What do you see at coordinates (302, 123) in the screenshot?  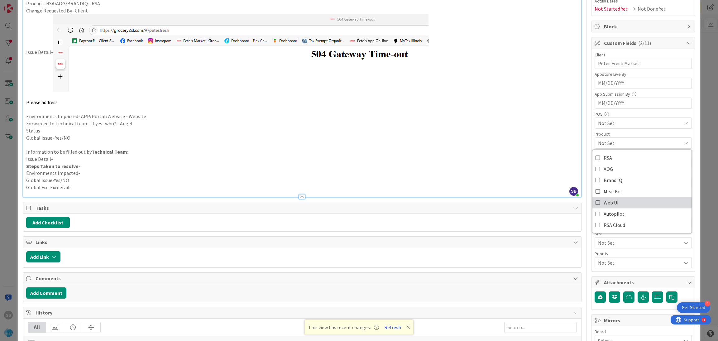 I see `p: Forwarded to Technical team- if yes- who? - Angel` at bounding box center [302, 123].